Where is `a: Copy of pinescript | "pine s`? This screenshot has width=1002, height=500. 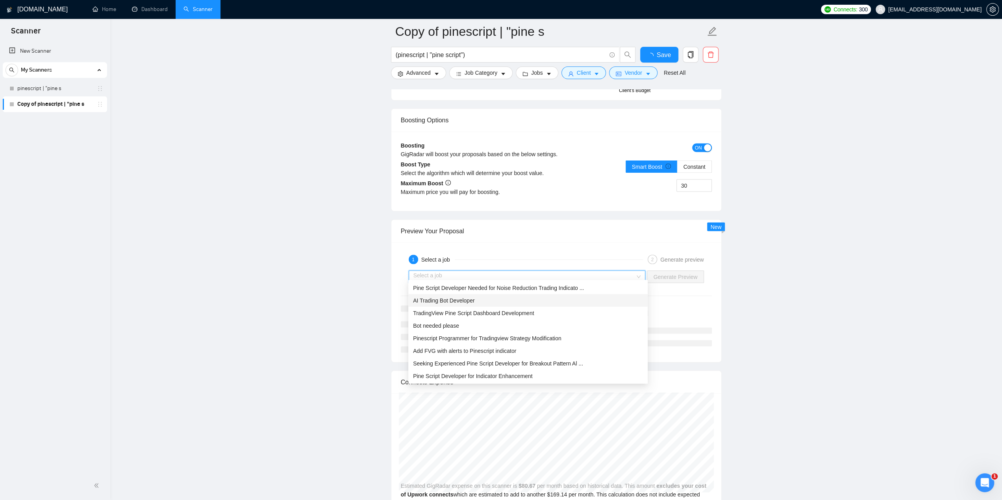 a: Copy of pinescript | "pine s is located at coordinates (55, 104).